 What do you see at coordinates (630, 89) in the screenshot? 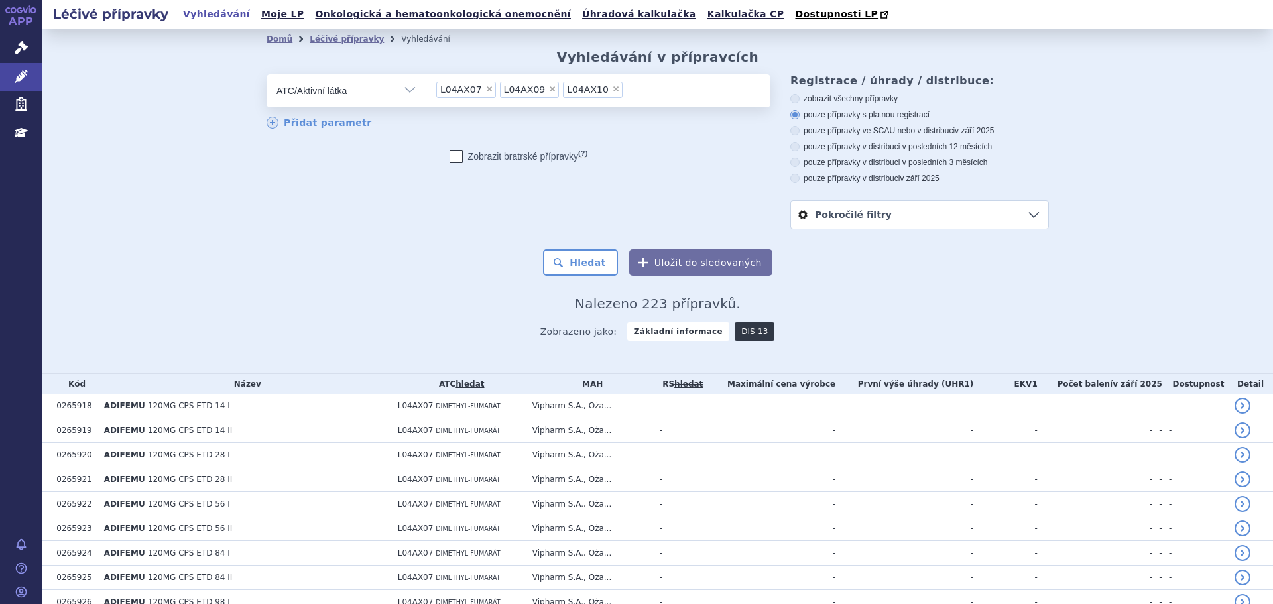
I see `input: L04AX07L04AX09L04AX10` at bounding box center [630, 89].